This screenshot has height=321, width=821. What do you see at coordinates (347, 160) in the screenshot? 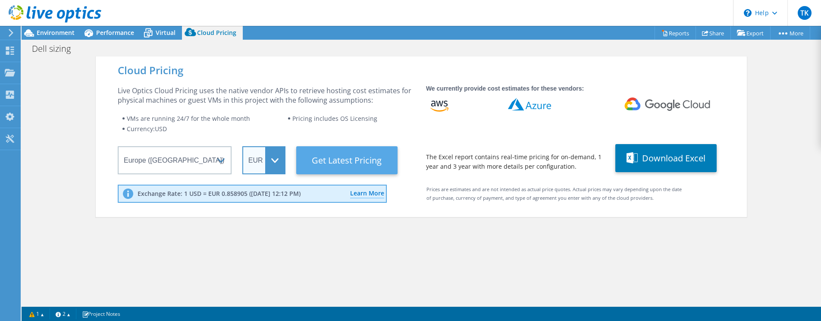
I see `button: Get Latest Pricing` at bounding box center [347, 160].